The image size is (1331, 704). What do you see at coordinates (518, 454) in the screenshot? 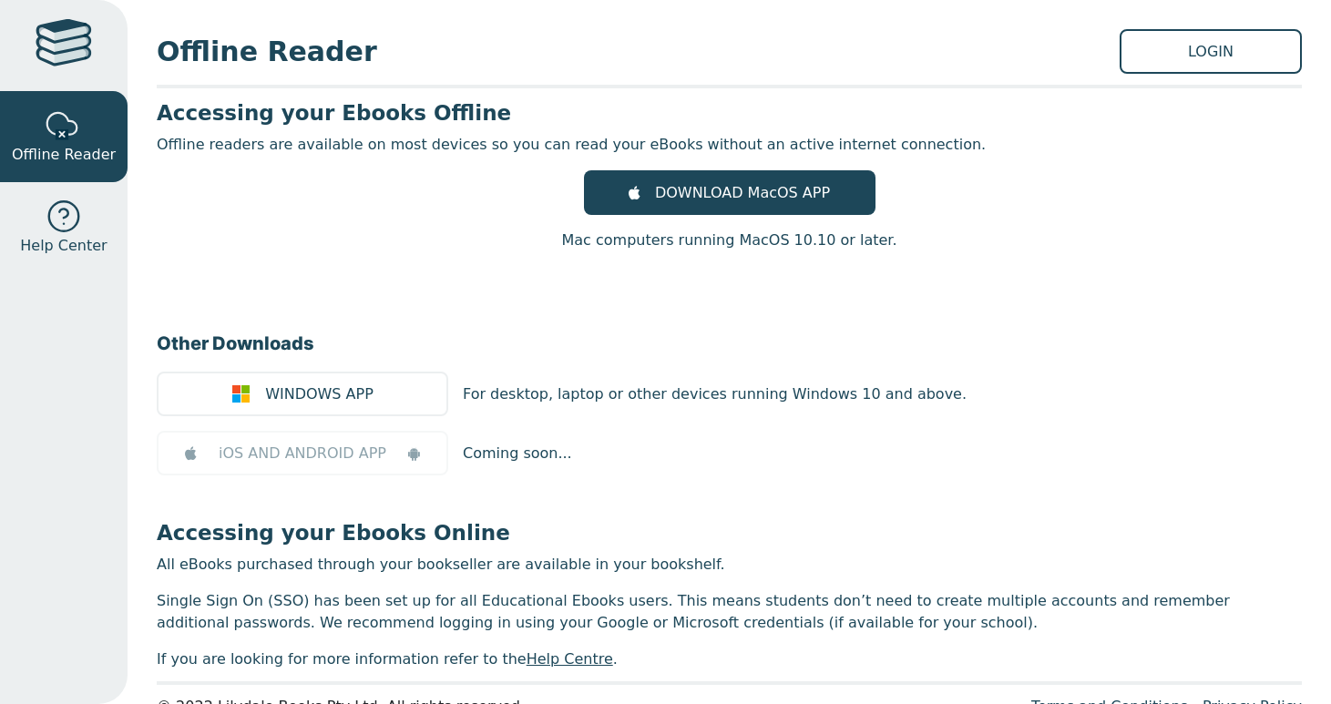
I see `p: Coming soon...` at bounding box center [518, 454].